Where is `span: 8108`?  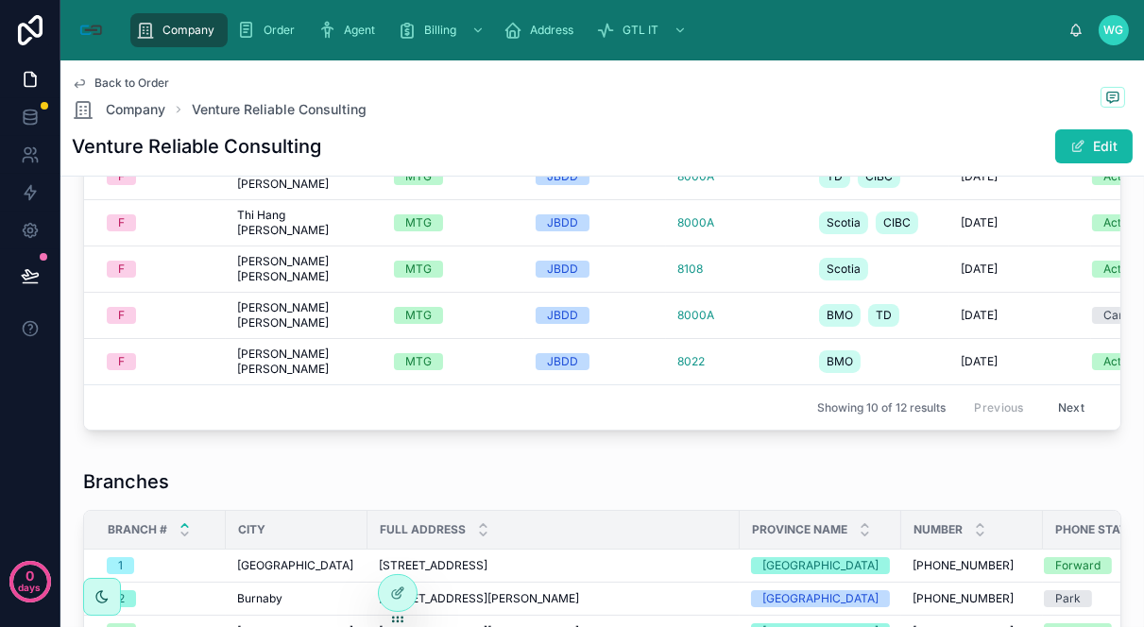
span: 8108 is located at coordinates (689, 269).